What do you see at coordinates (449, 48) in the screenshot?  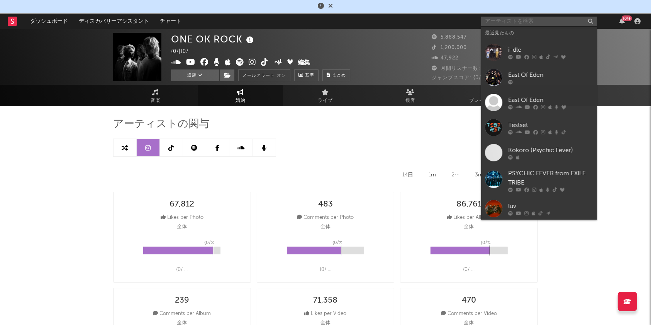 I see `span: 1,200,000` at bounding box center [449, 48].